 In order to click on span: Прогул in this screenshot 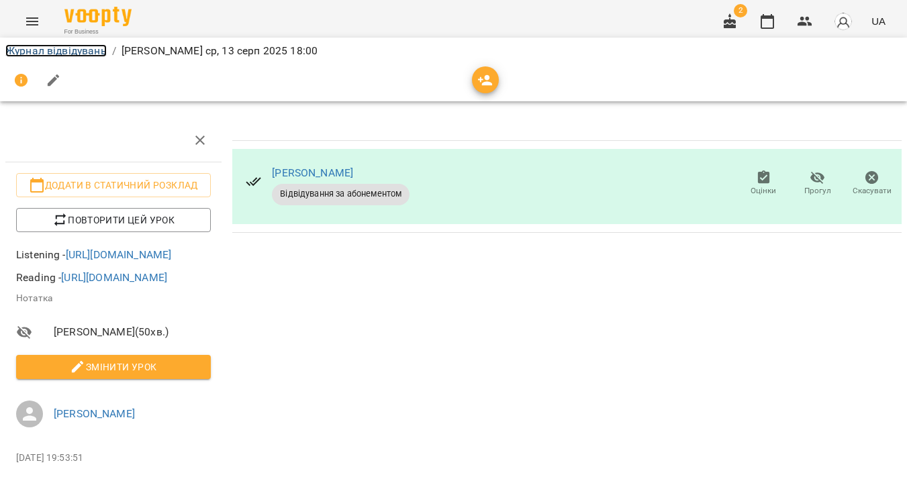, I will do `click(818, 191)`.